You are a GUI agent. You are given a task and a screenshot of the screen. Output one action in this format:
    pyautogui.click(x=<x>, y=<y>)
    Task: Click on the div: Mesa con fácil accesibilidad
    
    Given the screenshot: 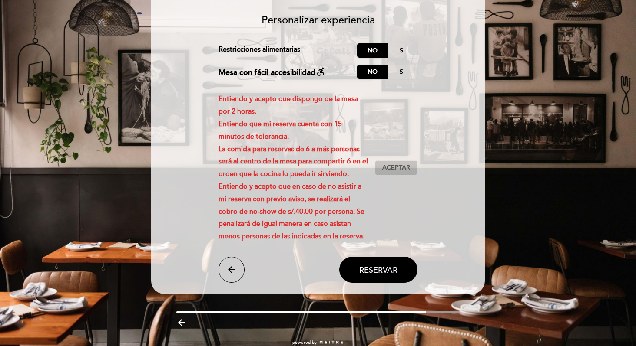 What is the action you would take?
    pyautogui.click(x=272, y=72)
    